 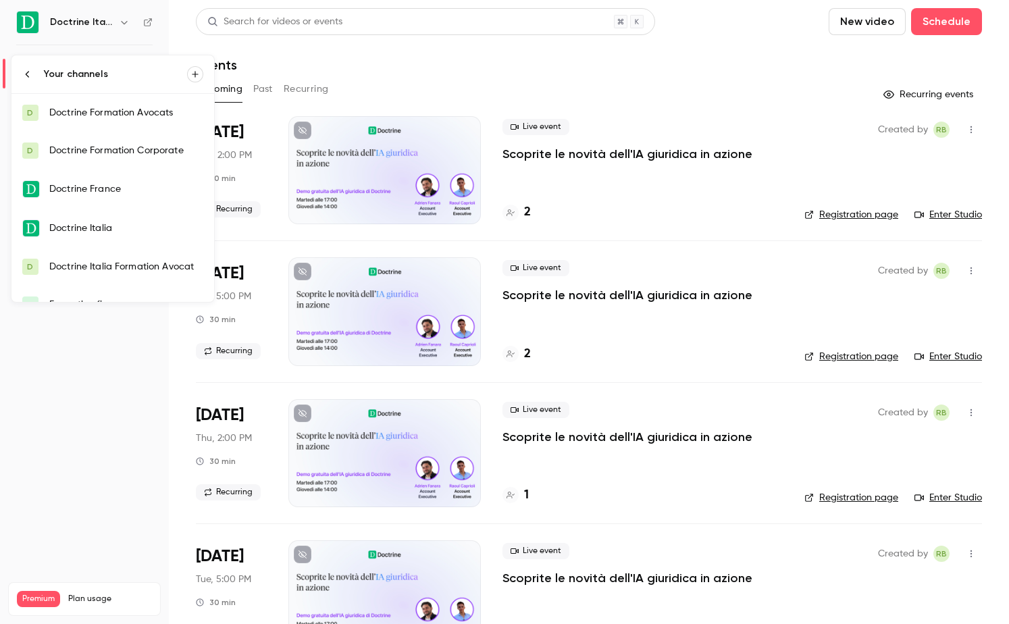 I want to click on span: F, so click(x=30, y=304).